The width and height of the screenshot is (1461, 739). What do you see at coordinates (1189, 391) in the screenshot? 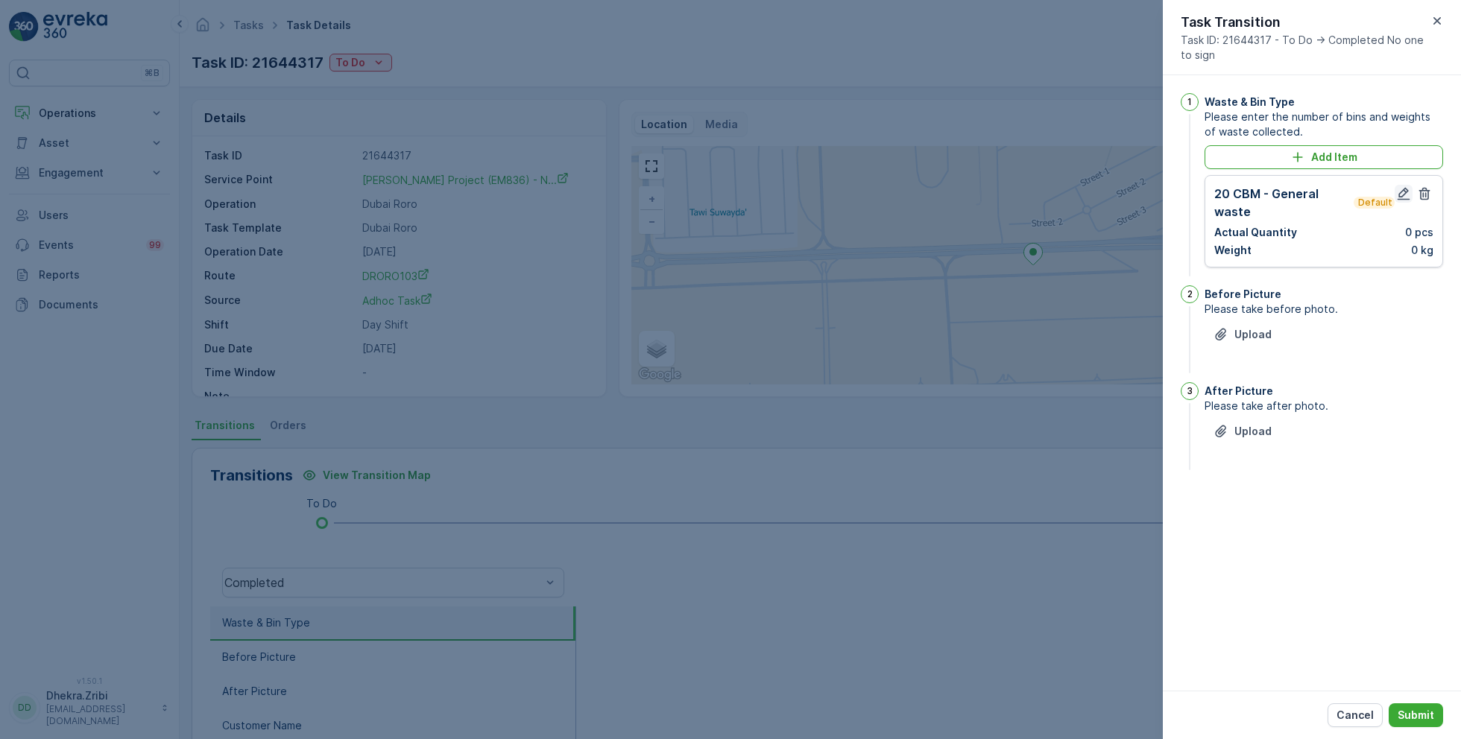
I see `div: 3` at bounding box center [1189, 391].